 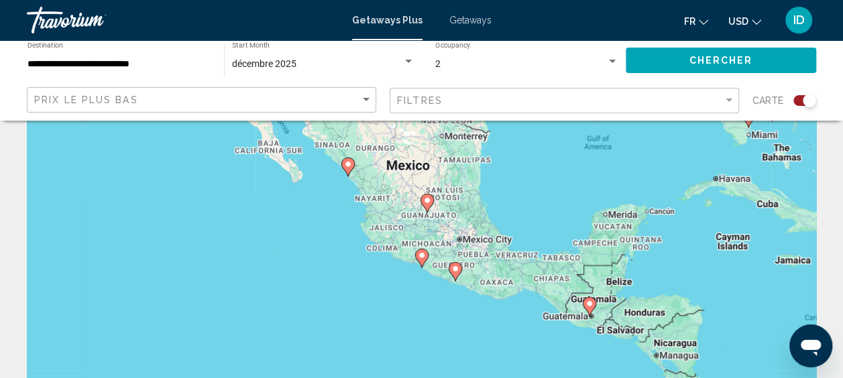 I want to click on span: Chercher, so click(x=720, y=61).